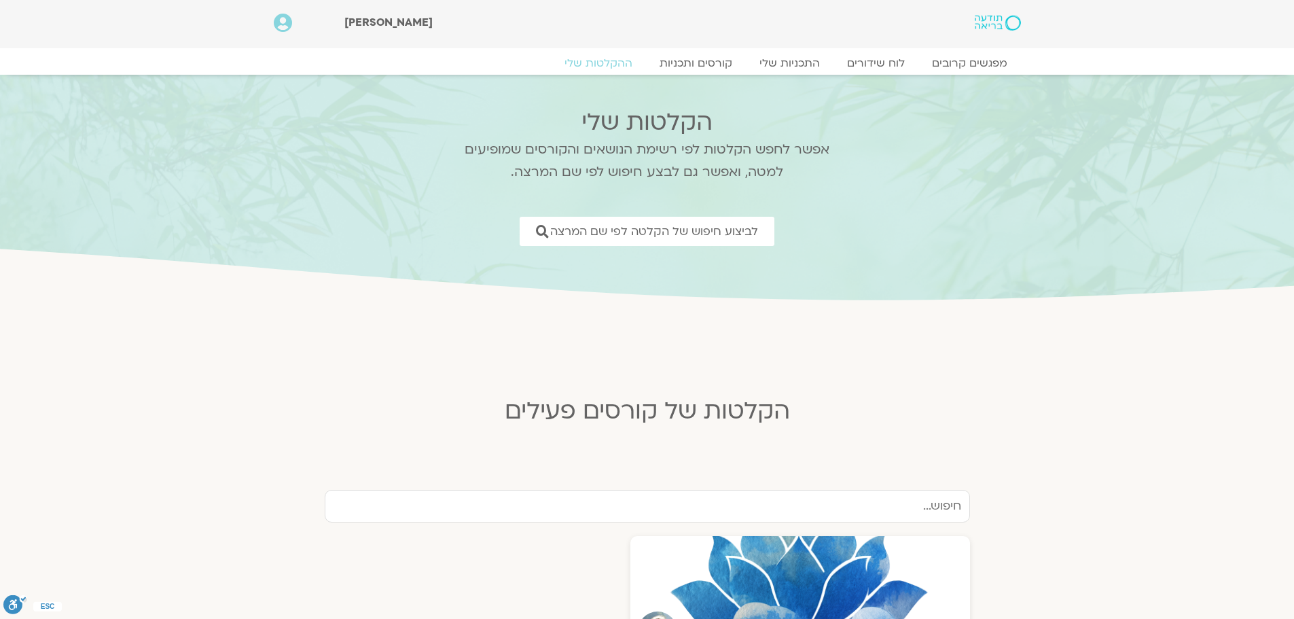  I want to click on nav: Menu, so click(647, 63).